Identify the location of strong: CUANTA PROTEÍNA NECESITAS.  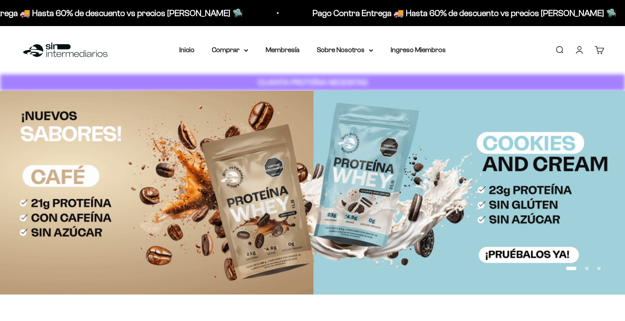
(313, 82).